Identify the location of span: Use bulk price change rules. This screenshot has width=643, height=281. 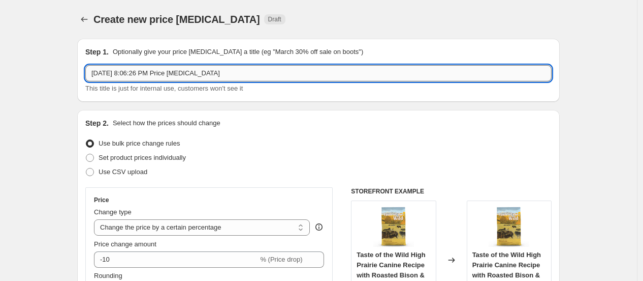
(139, 143).